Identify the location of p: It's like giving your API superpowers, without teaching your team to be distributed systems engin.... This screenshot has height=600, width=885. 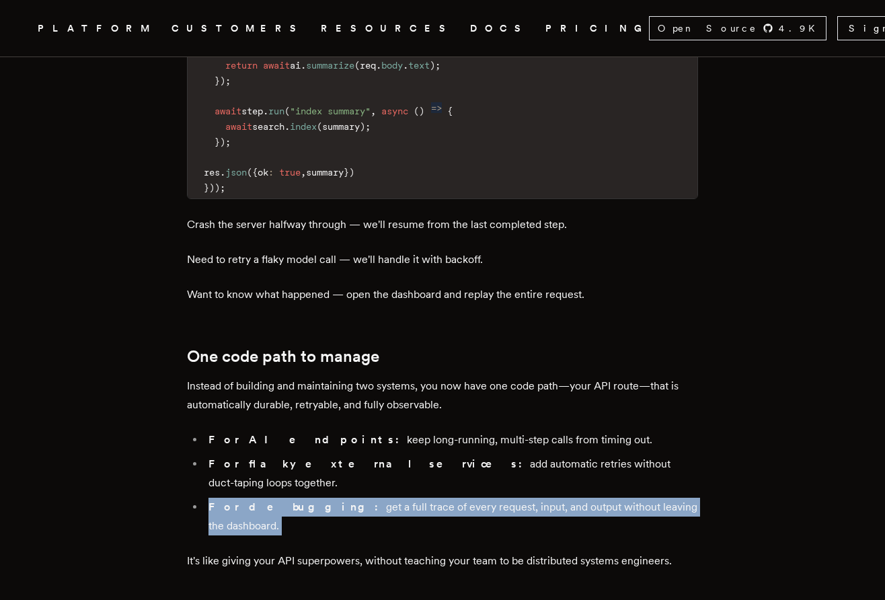
(443, 561).